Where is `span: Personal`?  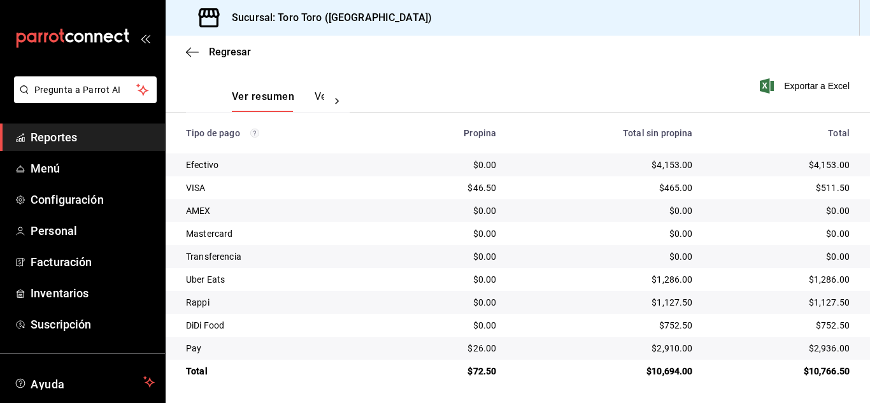 span: Personal is located at coordinates (92, 231).